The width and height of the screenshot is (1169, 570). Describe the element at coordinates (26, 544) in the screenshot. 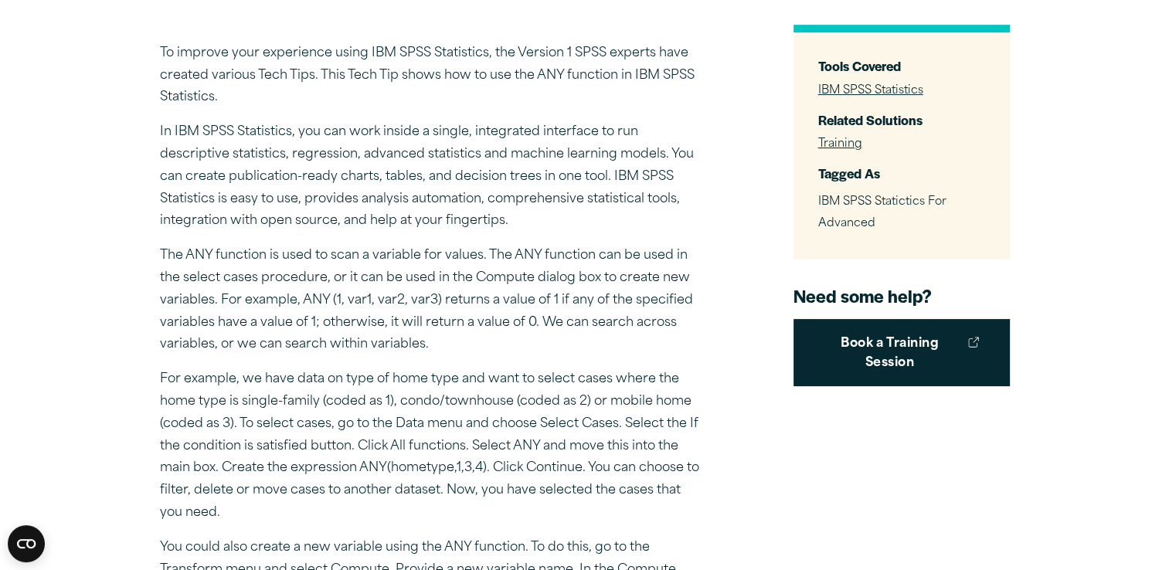

I see `button: Open CMP widget` at that location.